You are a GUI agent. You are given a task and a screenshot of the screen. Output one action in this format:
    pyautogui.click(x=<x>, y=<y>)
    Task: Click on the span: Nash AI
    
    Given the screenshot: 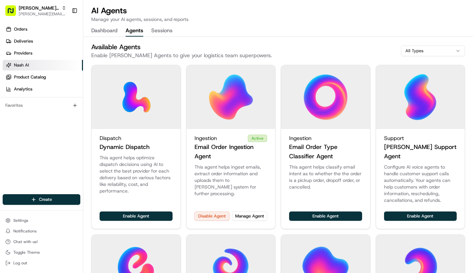 What is the action you would take?
    pyautogui.click(x=21, y=65)
    